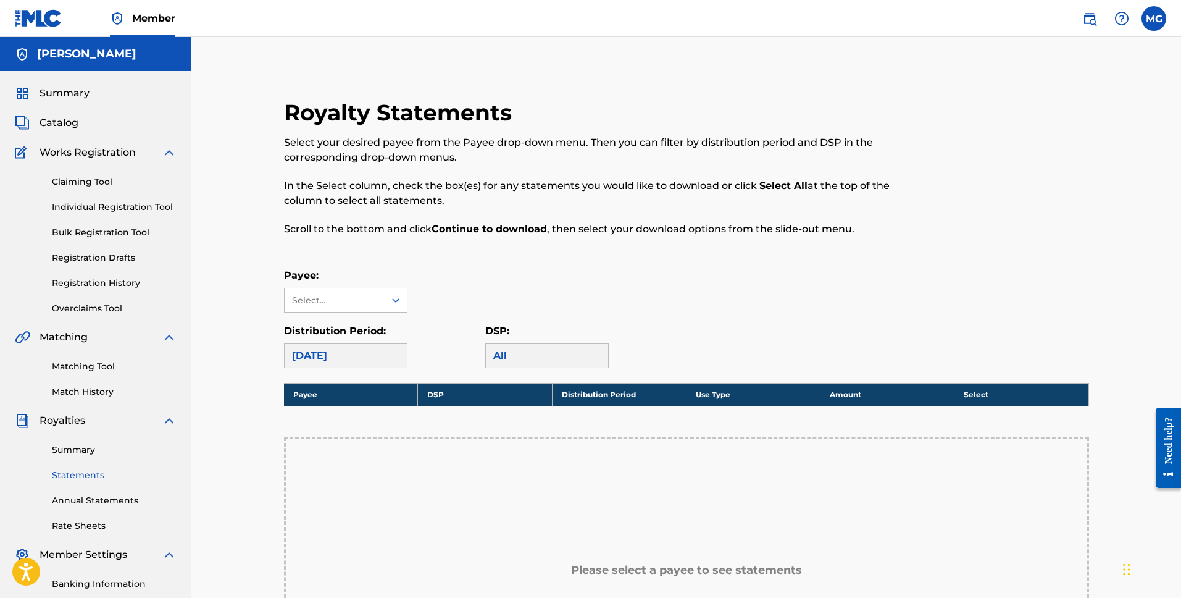  What do you see at coordinates (114, 583) in the screenshot?
I see `a: Banking Information` at bounding box center [114, 583].